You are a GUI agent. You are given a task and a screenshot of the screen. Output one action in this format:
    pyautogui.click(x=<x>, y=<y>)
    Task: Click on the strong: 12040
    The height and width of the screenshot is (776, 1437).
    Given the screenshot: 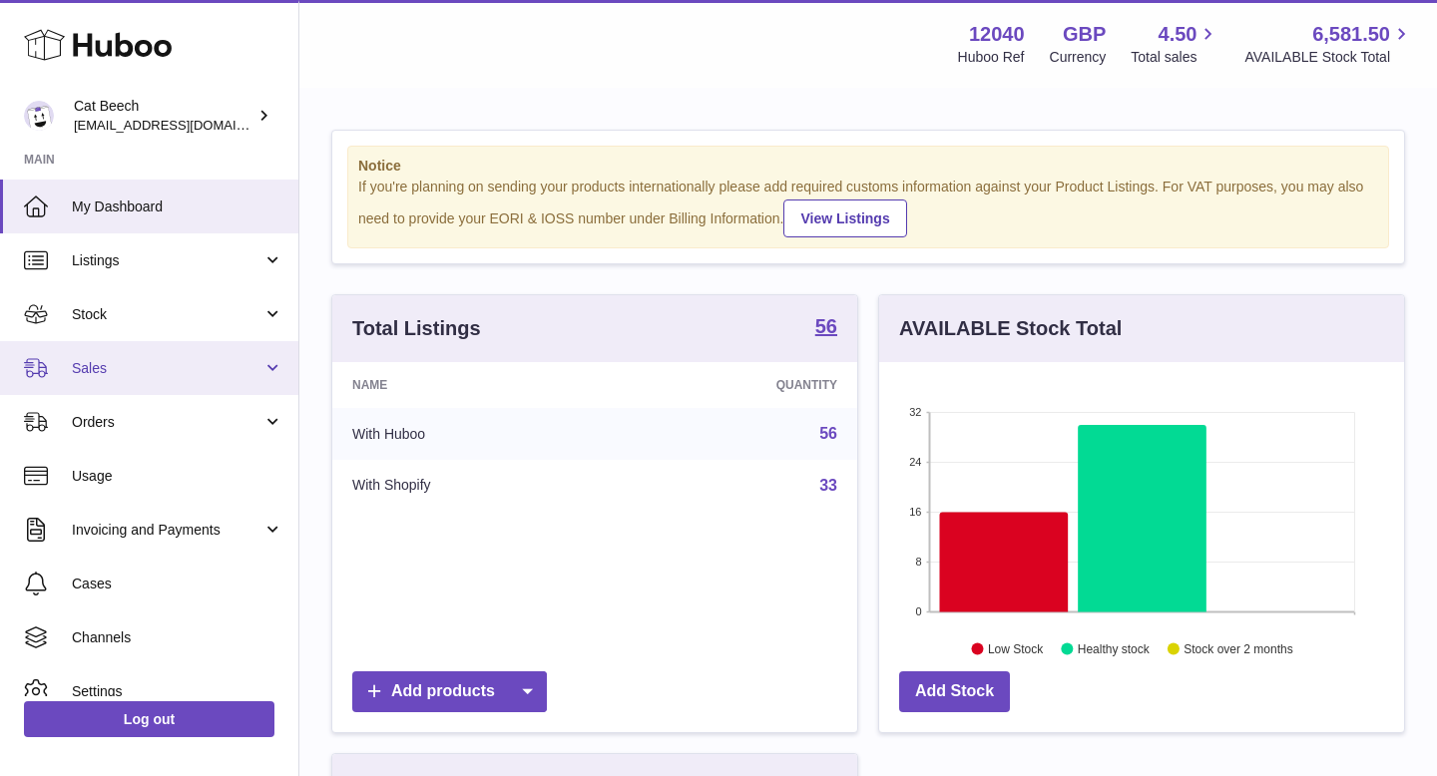 What is the action you would take?
    pyautogui.click(x=997, y=34)
    